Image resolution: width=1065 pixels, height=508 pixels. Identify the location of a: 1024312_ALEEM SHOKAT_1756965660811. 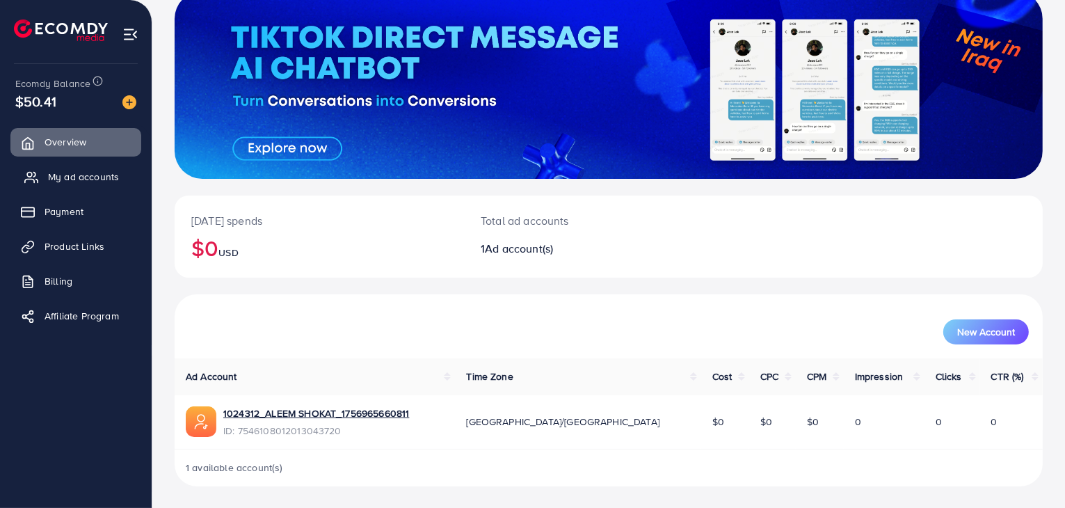
(316, 413).